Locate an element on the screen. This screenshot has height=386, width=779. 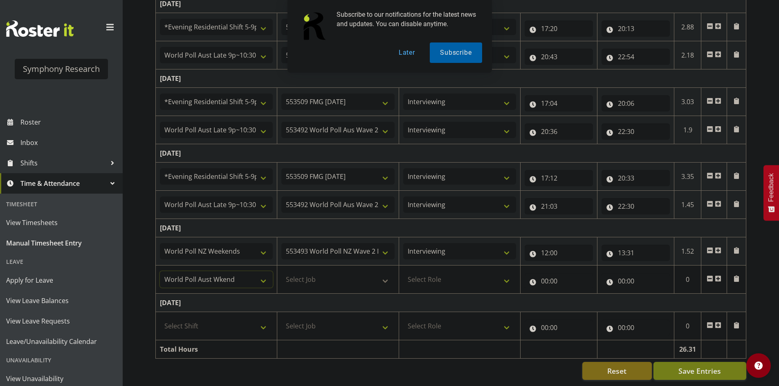
span: Apply for Leave is located at coordinates (61, 281).